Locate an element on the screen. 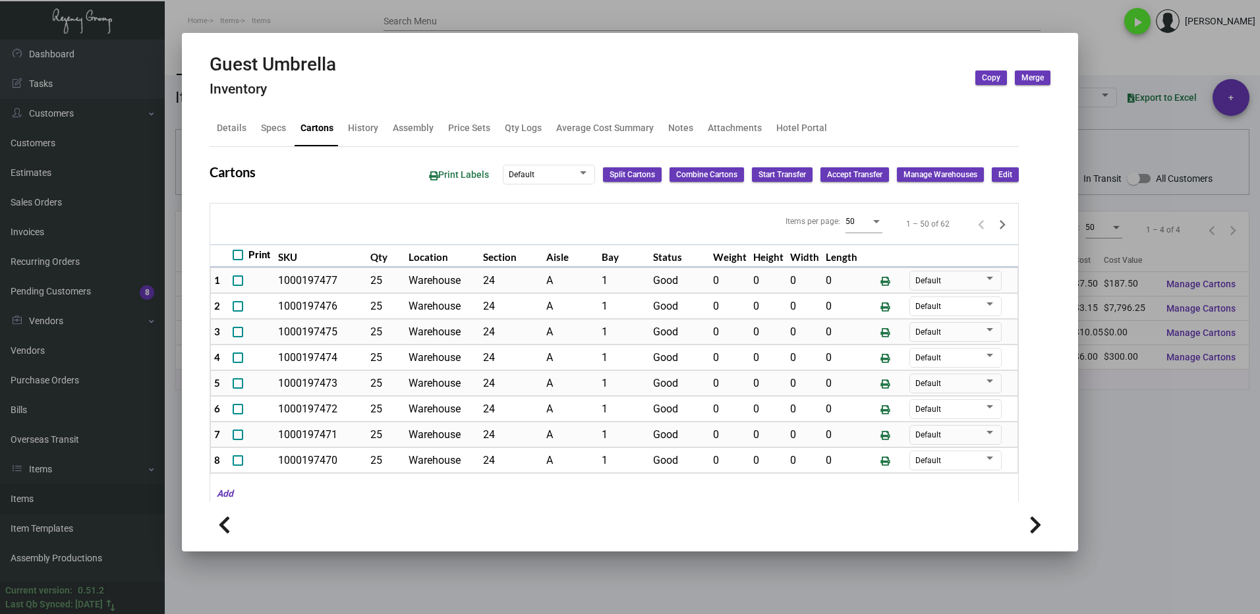 The width and height of the screenshot is (1260, 614). th: Location is located at coordinates (443, 256).